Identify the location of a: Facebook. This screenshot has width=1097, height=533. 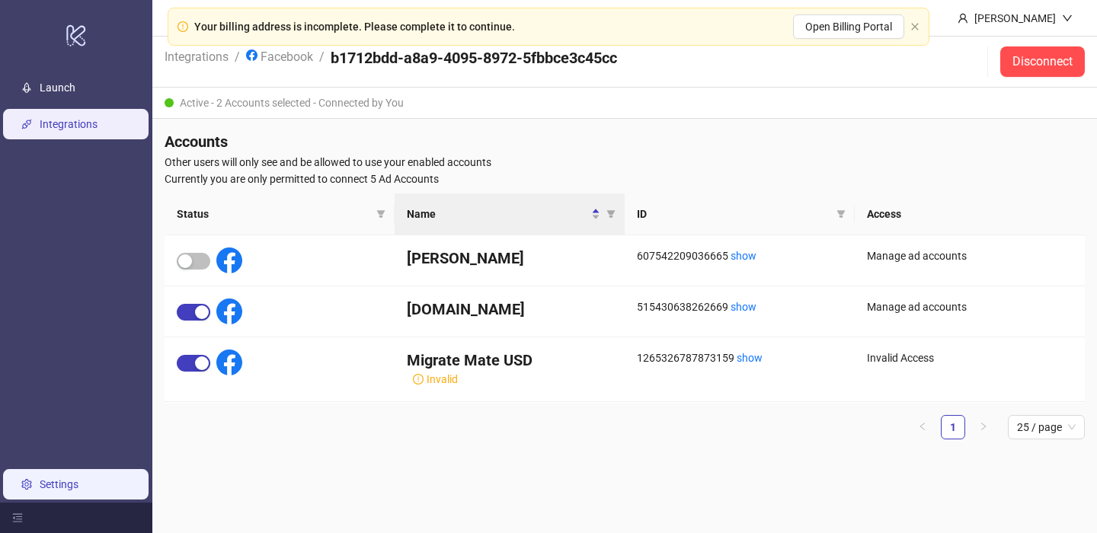
(280, 56).